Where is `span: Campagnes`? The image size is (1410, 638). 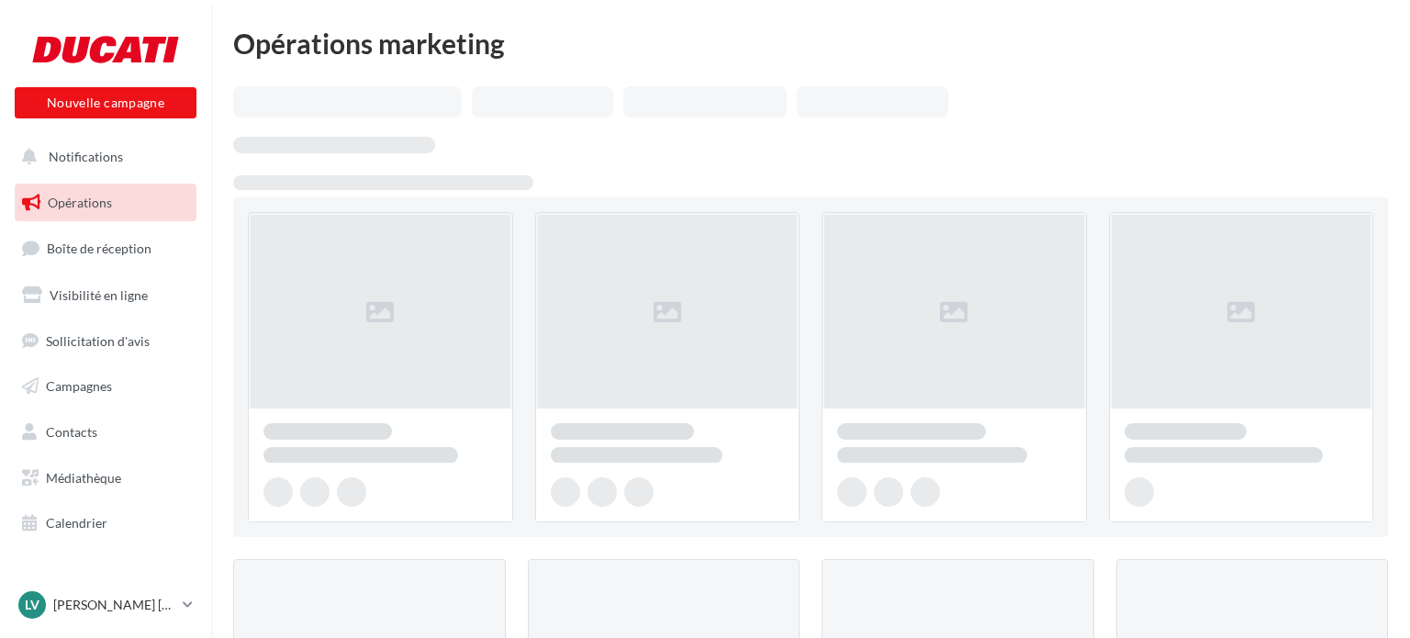 span: Campagnes is located at coordinates (79, 386).